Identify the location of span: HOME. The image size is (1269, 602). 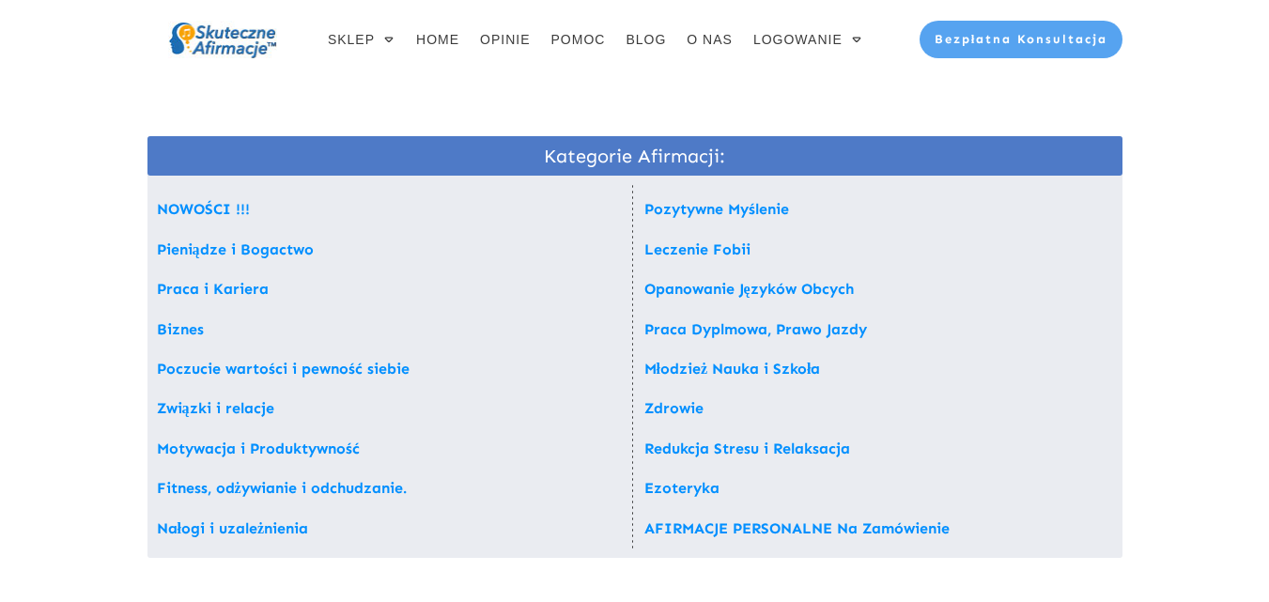
(438, 39).